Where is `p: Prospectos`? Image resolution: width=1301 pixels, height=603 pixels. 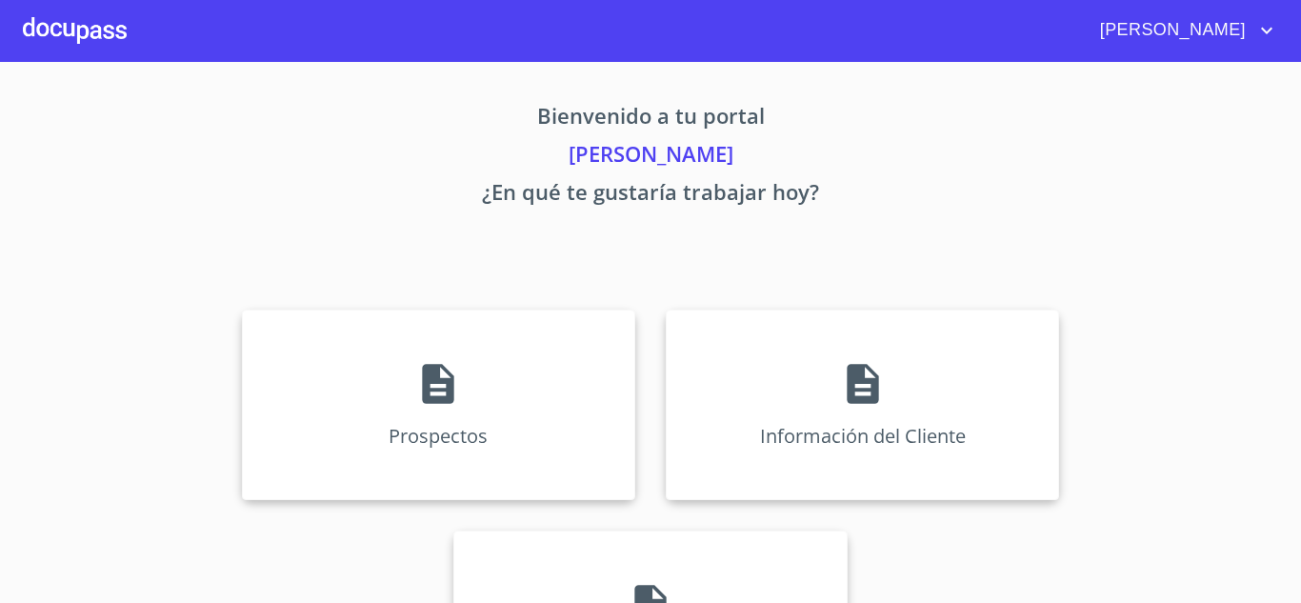 p: Prospectos is located at coordinates (438, 435).